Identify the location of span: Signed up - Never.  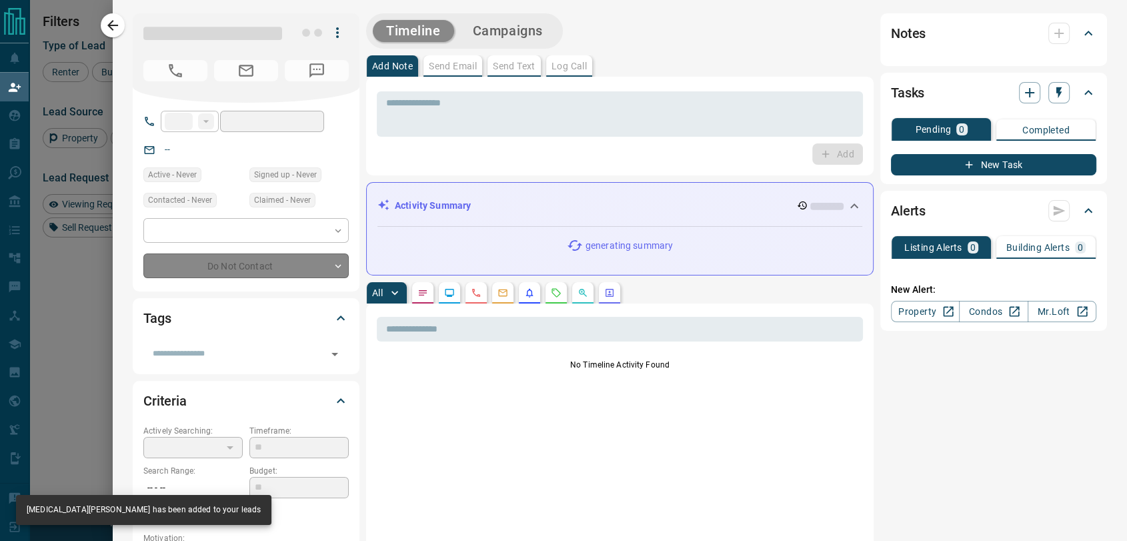
(286, 175).